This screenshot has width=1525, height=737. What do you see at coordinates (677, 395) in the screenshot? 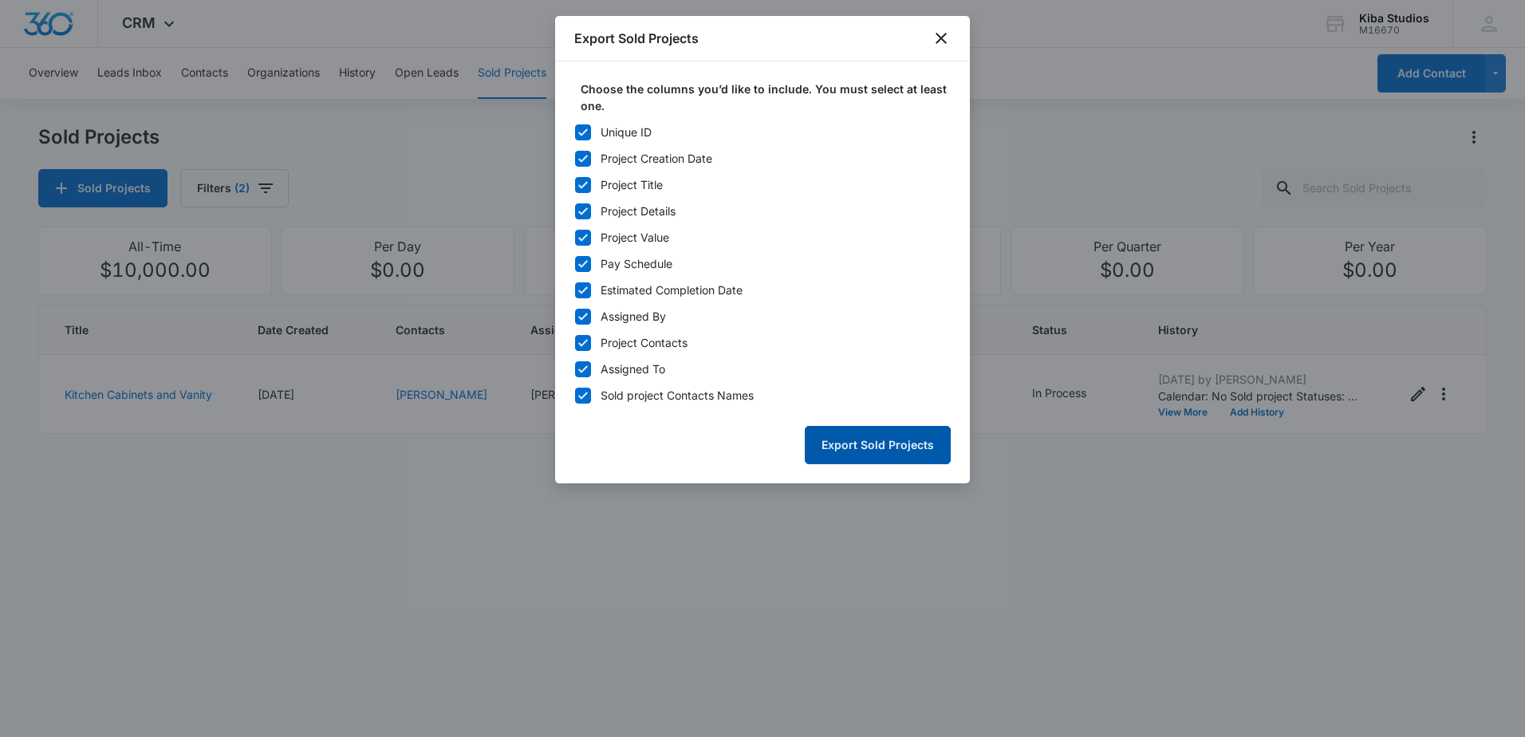
I see `div: Sold project Contacts Names` at bounding box center [677, 395].